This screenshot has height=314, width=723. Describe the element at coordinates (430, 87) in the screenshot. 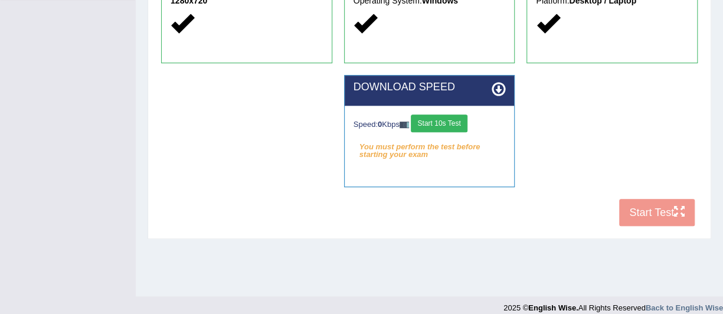

I see `h2: DOWNLOAD SPEED` at that location.